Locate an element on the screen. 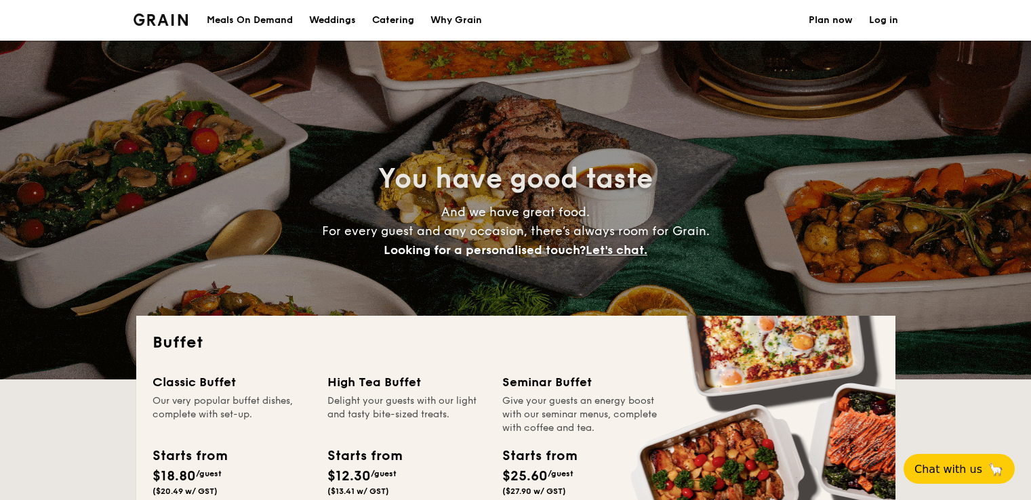 The image size is (1031, 500). div: Seminar Buffet is located at coordinates (581, 382).